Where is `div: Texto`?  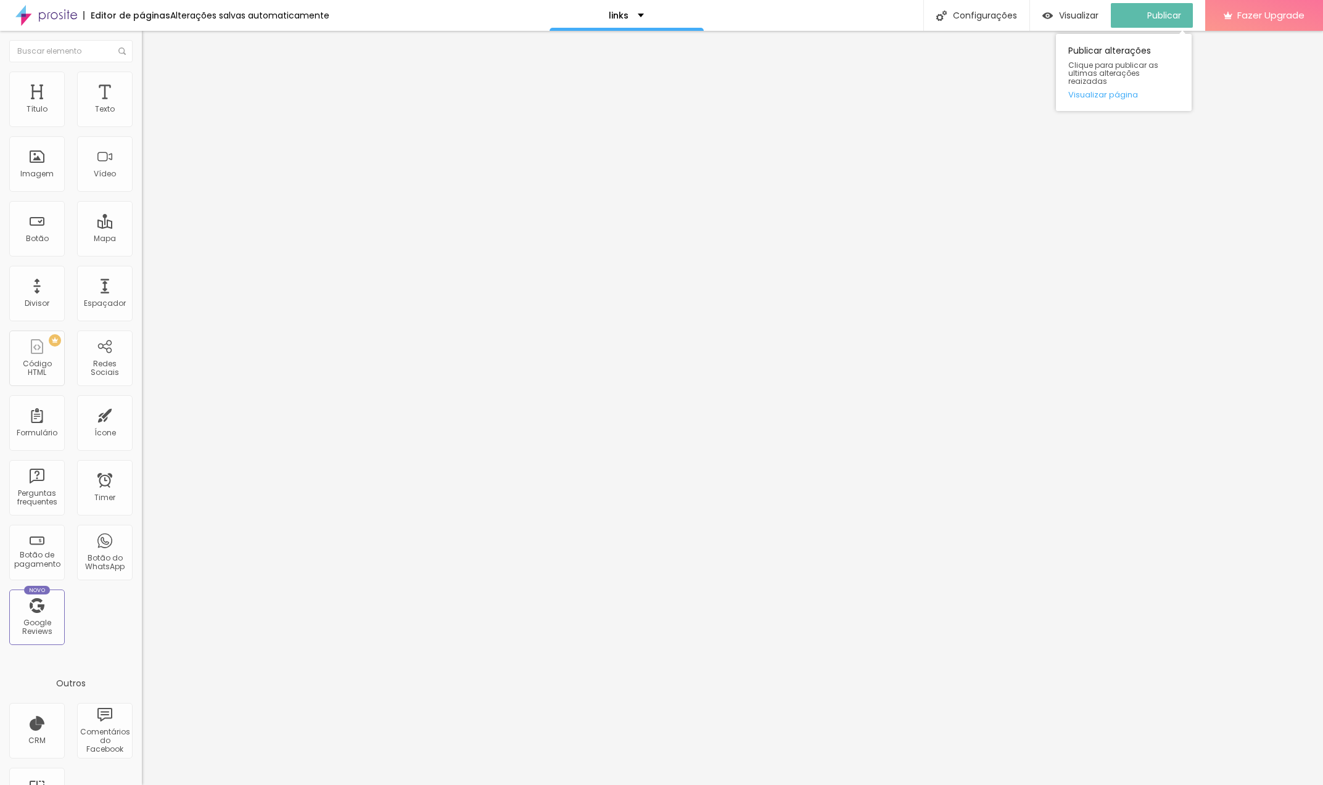 div: Texto is located at coordinates (105, 109).